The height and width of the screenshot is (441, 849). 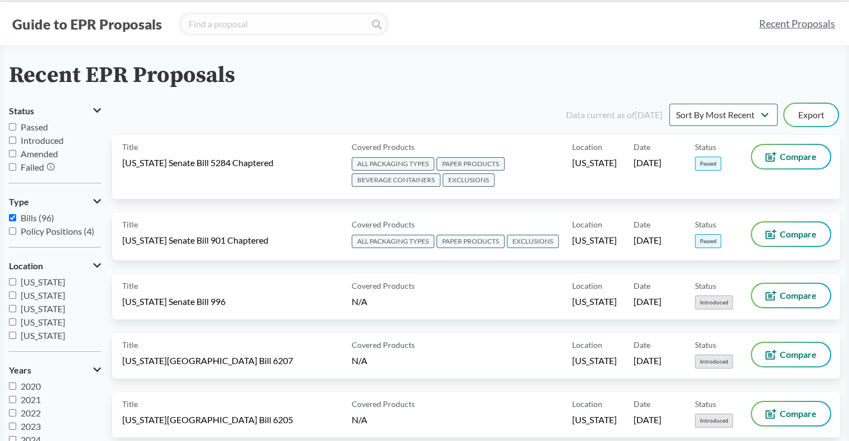 What do you see at coordinates (31, 386) in the screenshot?
I see `span: 2020` at bounding box center [31, 386].